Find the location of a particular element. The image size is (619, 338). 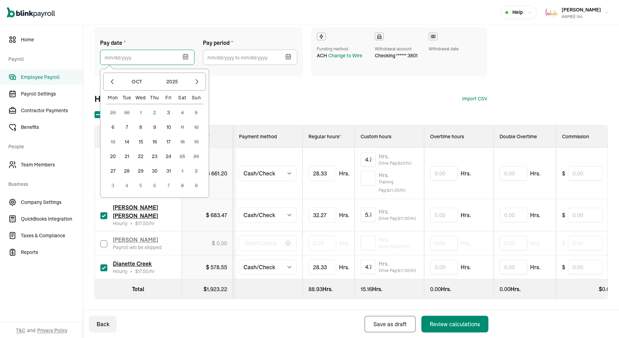

div: Wed is located at coordinates (141, 98).